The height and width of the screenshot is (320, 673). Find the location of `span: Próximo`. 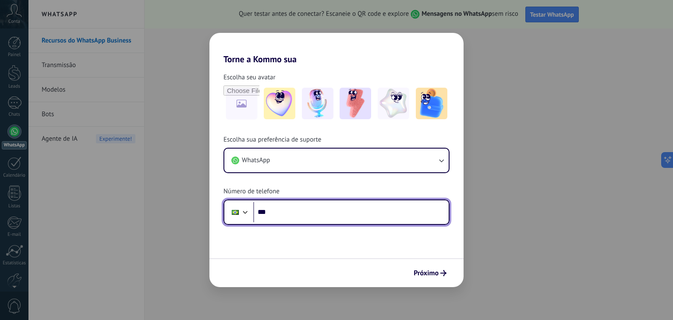

span: Próximo is located at coordinates (426, 273).